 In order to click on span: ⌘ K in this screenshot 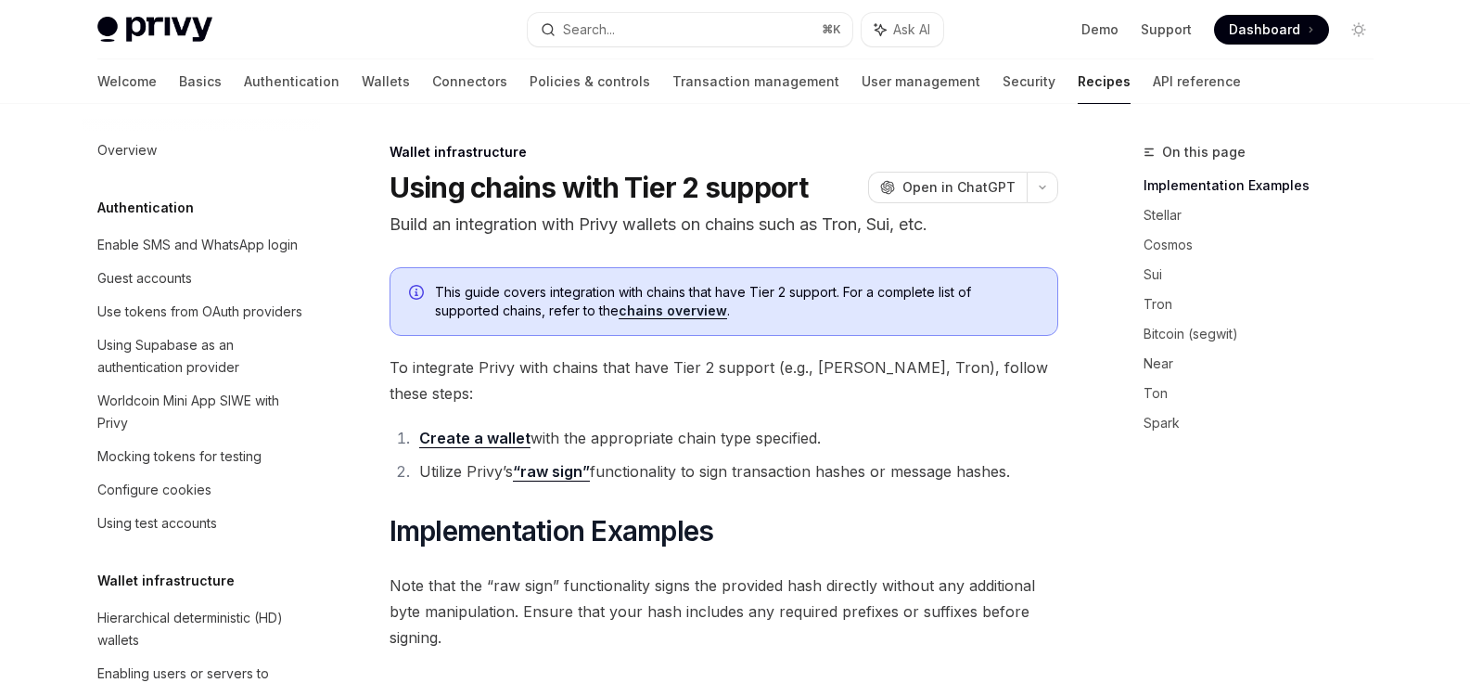, I will do `click(831, 30)`.